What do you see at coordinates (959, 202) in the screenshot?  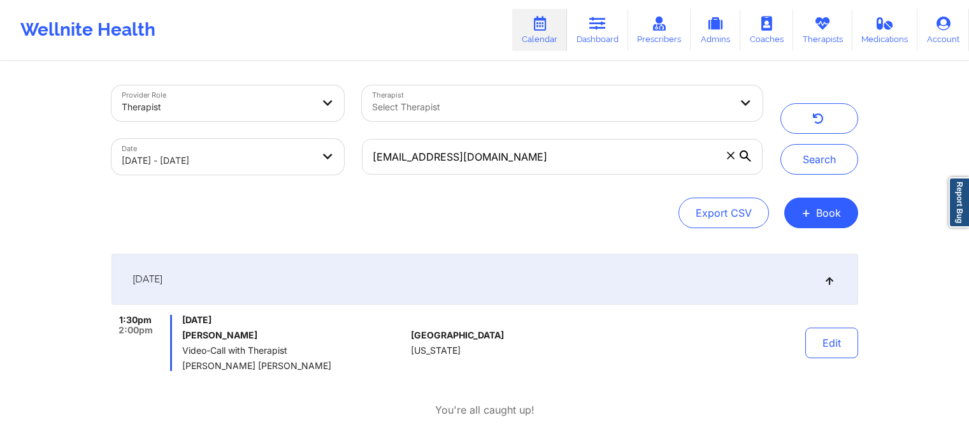 I see `a: Report Bug` at bounding box center [959, 202].